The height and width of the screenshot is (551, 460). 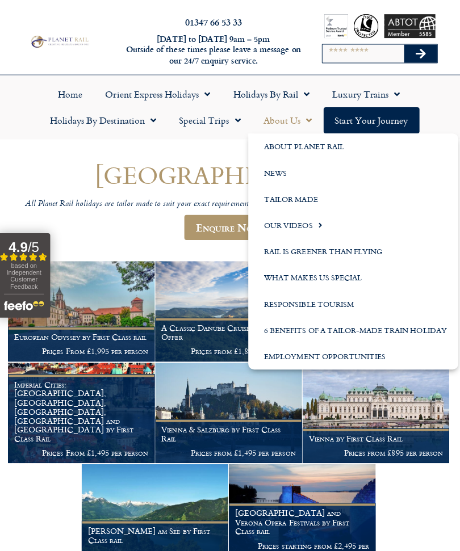 What do you see at coordinates (367, 94) in the screenshot?
I see `a: Luxury Trains` at bounding box center [367, 94].